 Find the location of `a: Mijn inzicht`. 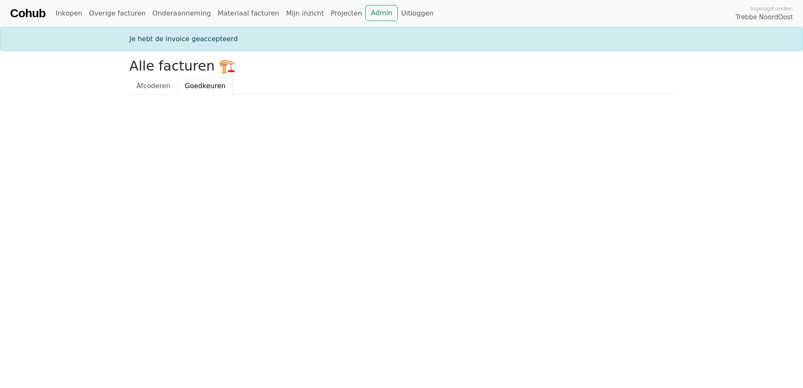

a: Mijn inzicht is located at coordinates (305, 13).